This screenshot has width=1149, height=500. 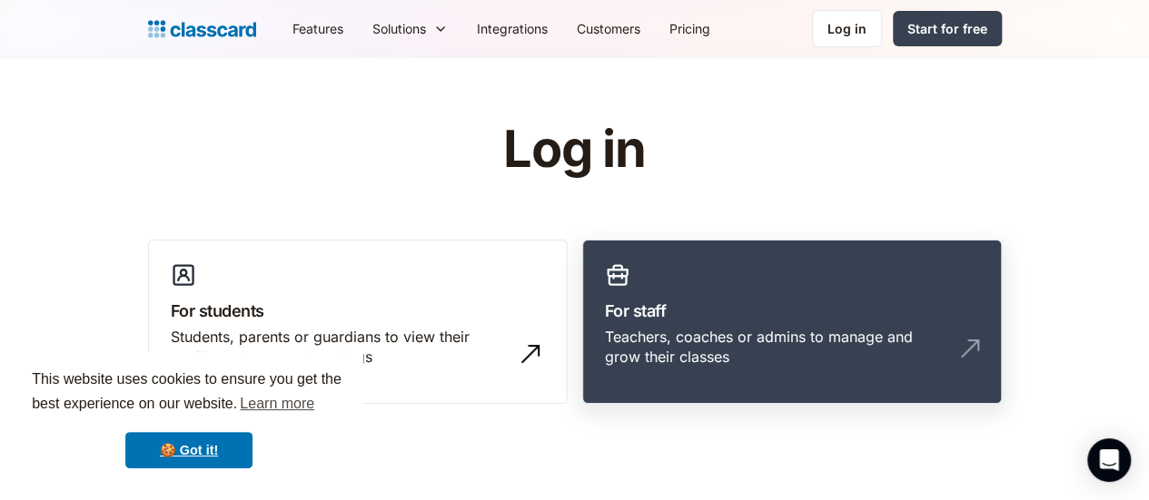 What do you see at coordinates (318, 28) in the screenshot?
I see `a: Features` at bounding box center [318, 28].